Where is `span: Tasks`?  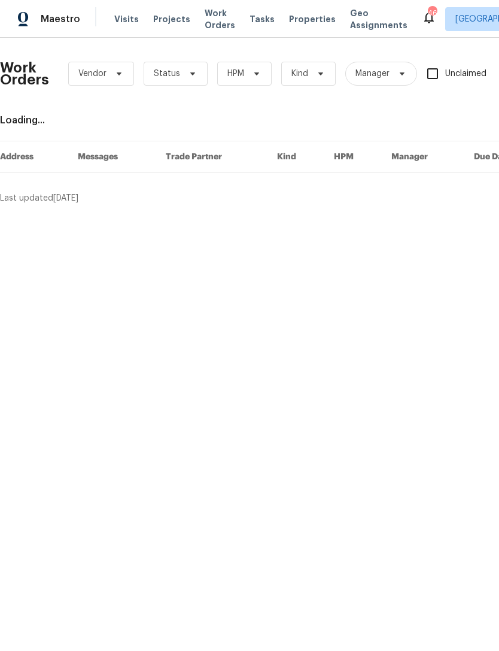 span: Tasks is located at coordinates (262, 19).